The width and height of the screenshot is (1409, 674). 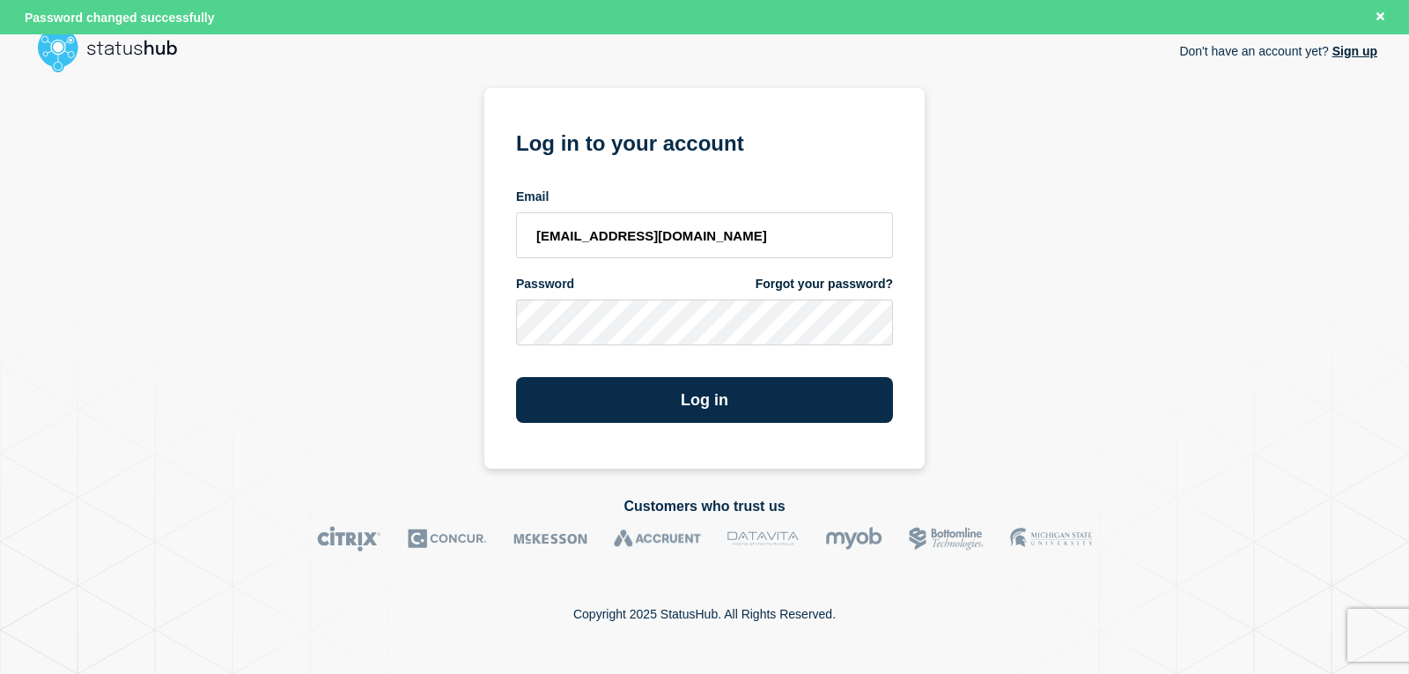 What do you see at coordinates (1353, 51) in the screenshot?
I see `a: Sign up` at bounding box center [1353, 51].